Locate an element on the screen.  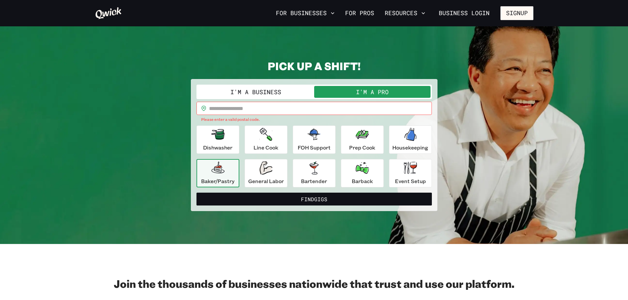
button: For Businesses is located at coordinates (305, 13).